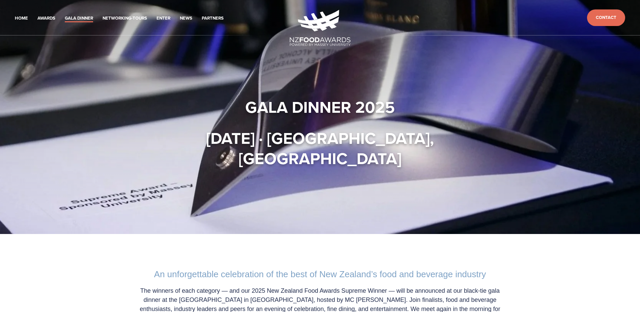 The height and width of the screenshot is (312, 640). What do you see at coordinates (125, 18) in the screenshot?
I see `a: Networking-Tours` at bounding box center [125, 18].